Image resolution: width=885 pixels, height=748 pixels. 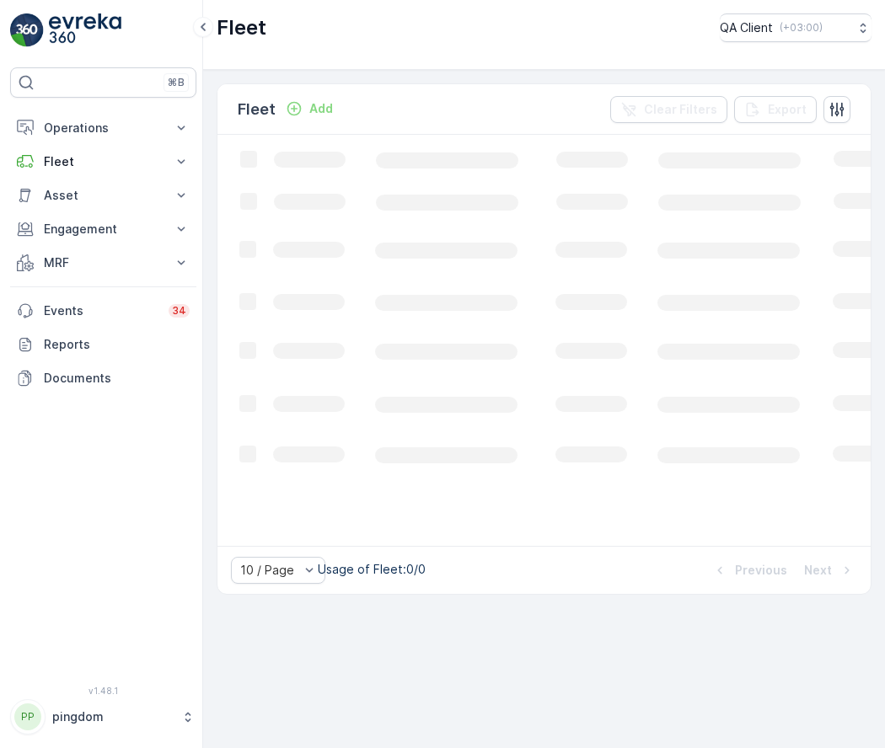 What do you see at coordinates (795, 28) in the screenshot?
I see `button: QA Client(+03:00)` at bounding box center [795, 28].